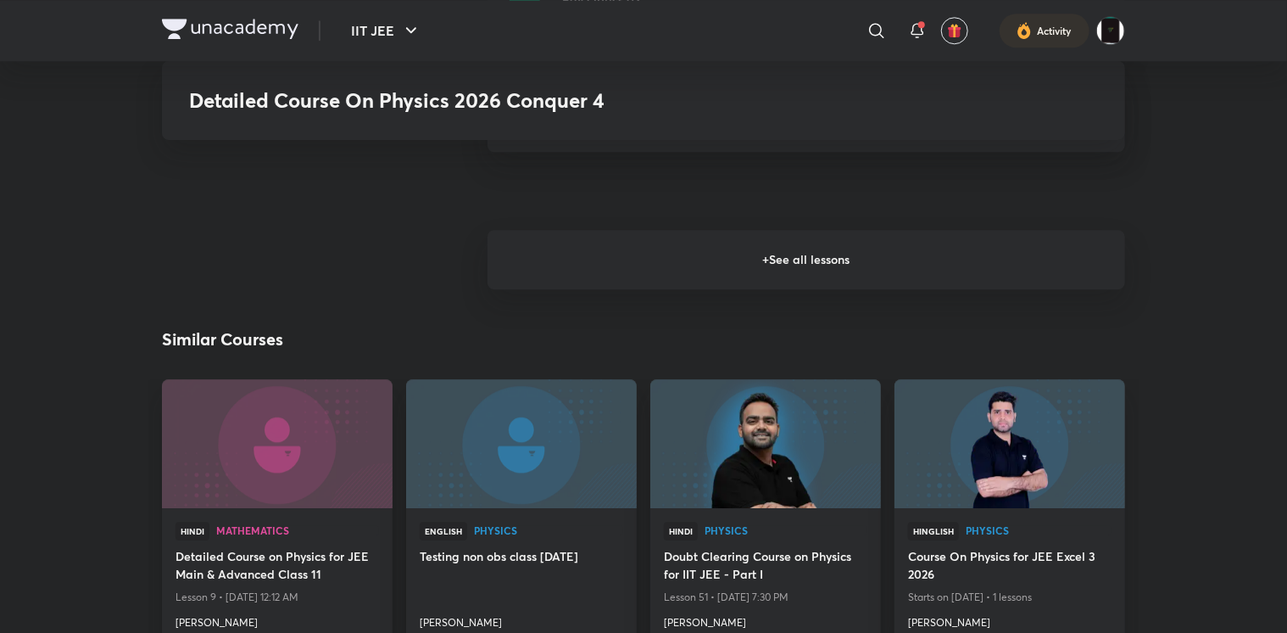 The width and height of the screenshot is (1287, 633). I want to click on img: Anurag Agarwal, so click(1111, 31).